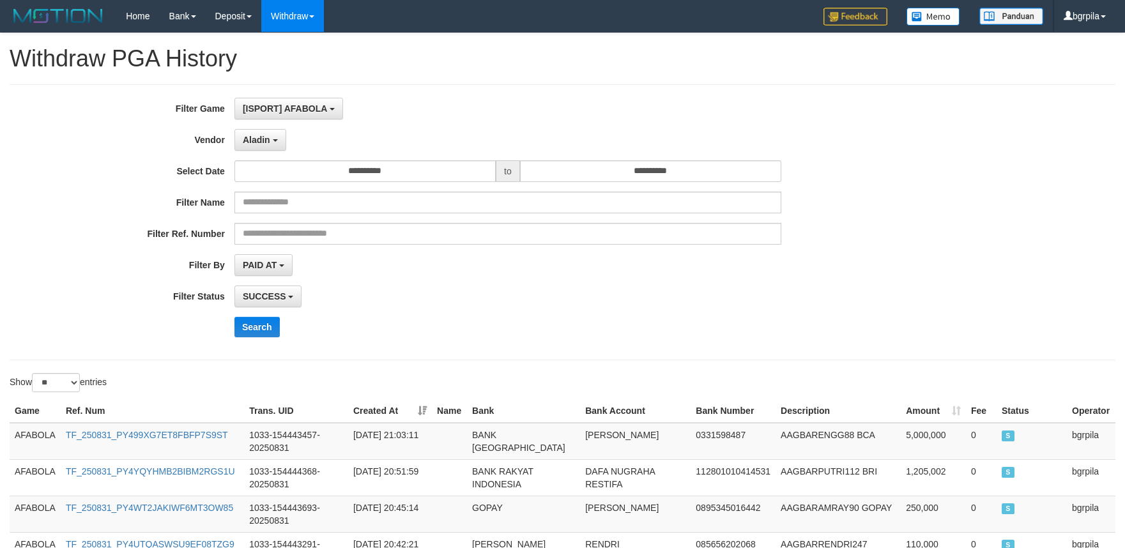 This screenshot has width=1125, height=548. I want to click on th: Trans. UID, so click(296, 411).